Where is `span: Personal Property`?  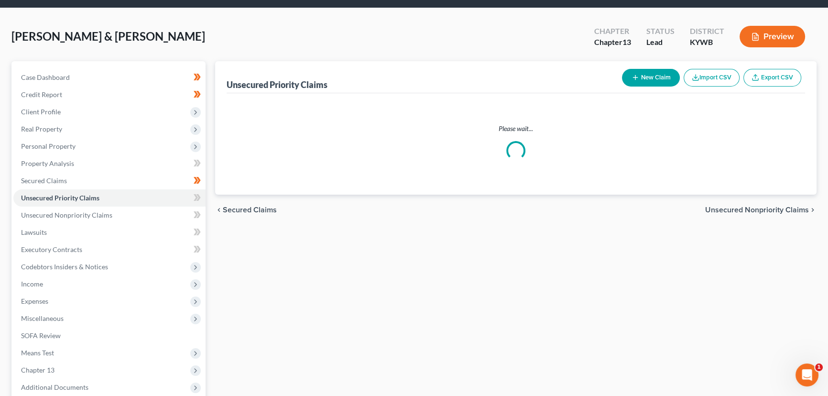
span: Personal Property is located at coordinates (48, 146).